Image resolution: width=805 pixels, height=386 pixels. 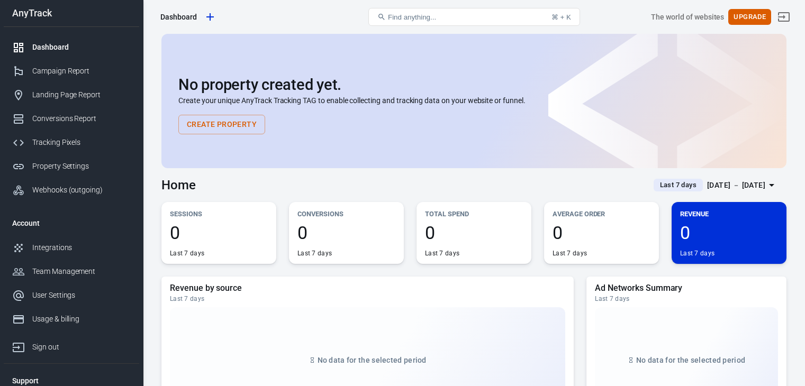 I want to click on p: Revenue, so click(x=728, y=214).